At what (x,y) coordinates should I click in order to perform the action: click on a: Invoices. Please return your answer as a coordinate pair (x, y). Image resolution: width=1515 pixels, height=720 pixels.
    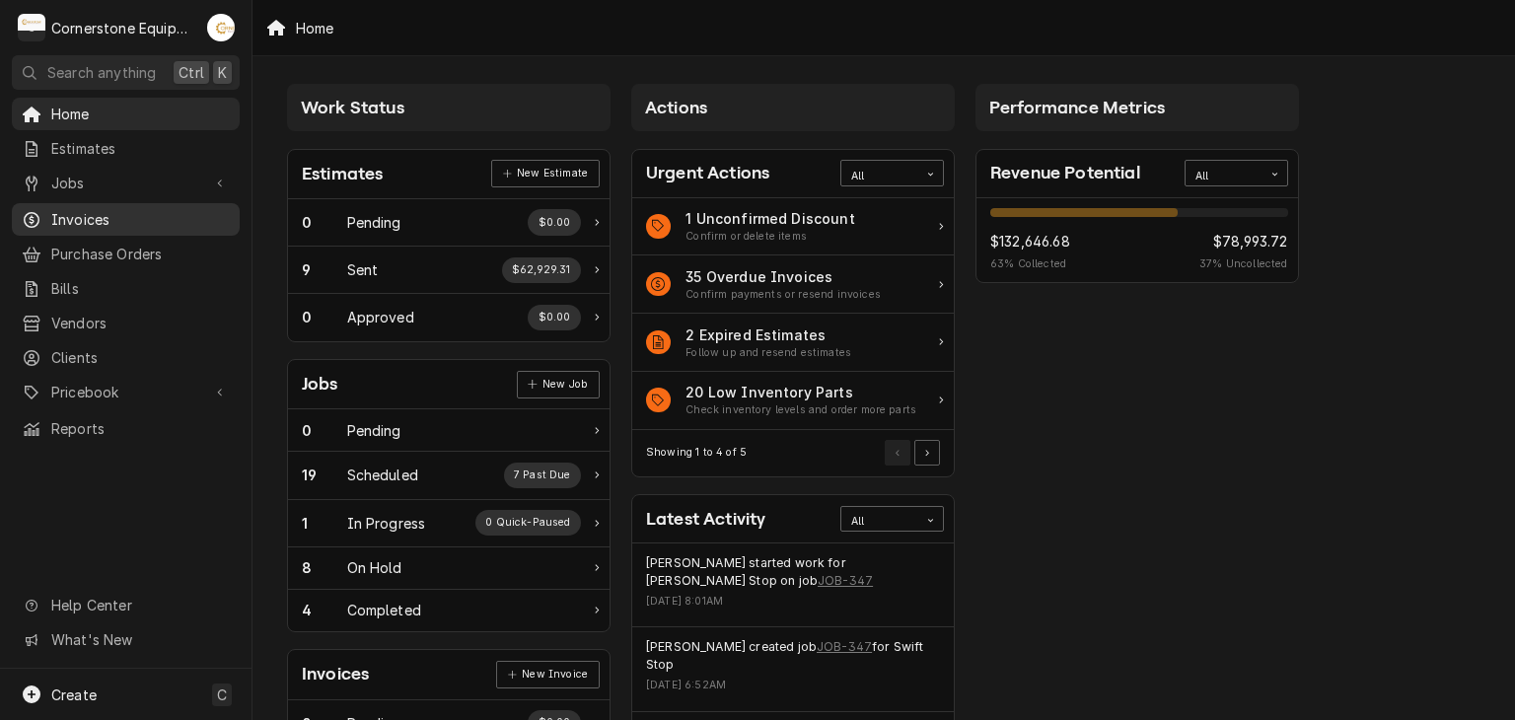
    Looking at the image, I should click on (125, 219).